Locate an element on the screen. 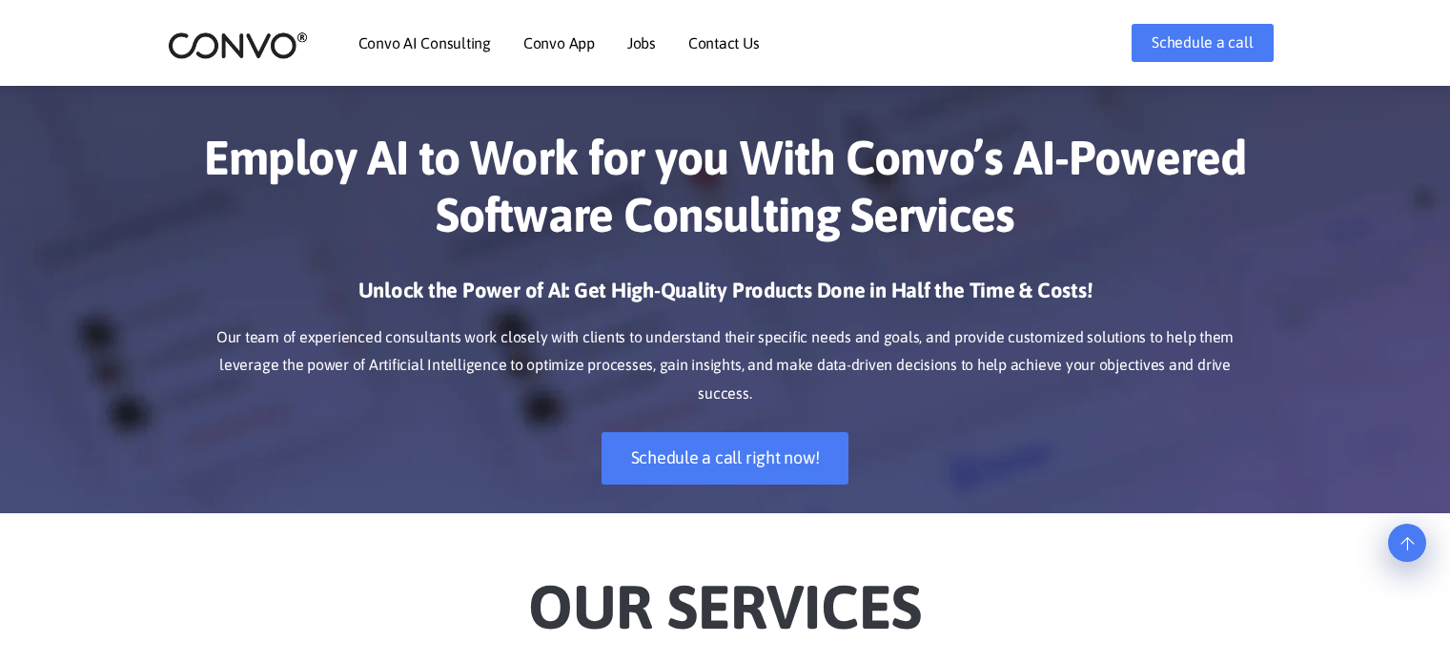 The height and width of the screenshot is (663, 1450). a: Convo AI Consulting is located at coordinates (424, 43).